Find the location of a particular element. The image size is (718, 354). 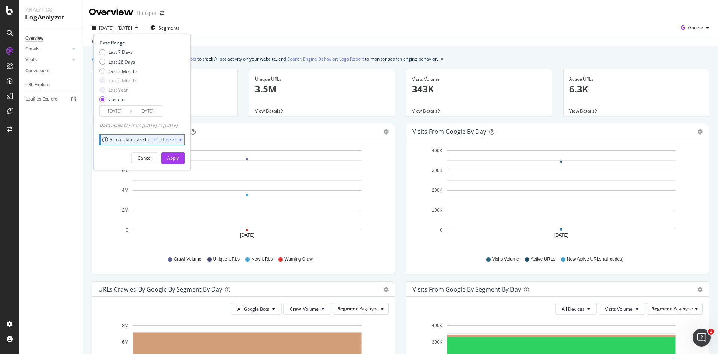

a: Search Engine Behavior: Logs Report is located at coordinates (325, 59).